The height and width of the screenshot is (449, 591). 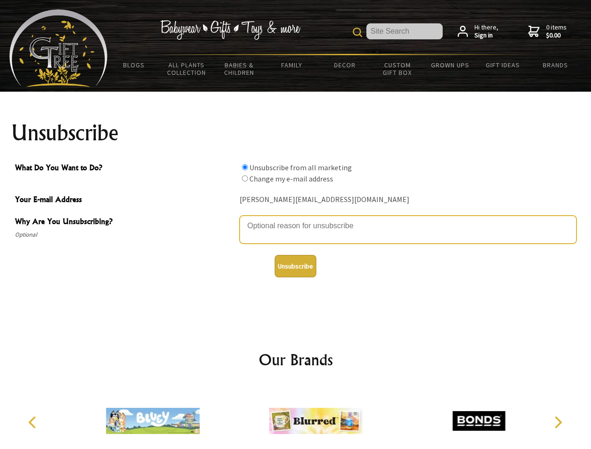 I want to click on a: Grown Ups, so click(x=450, y=65).